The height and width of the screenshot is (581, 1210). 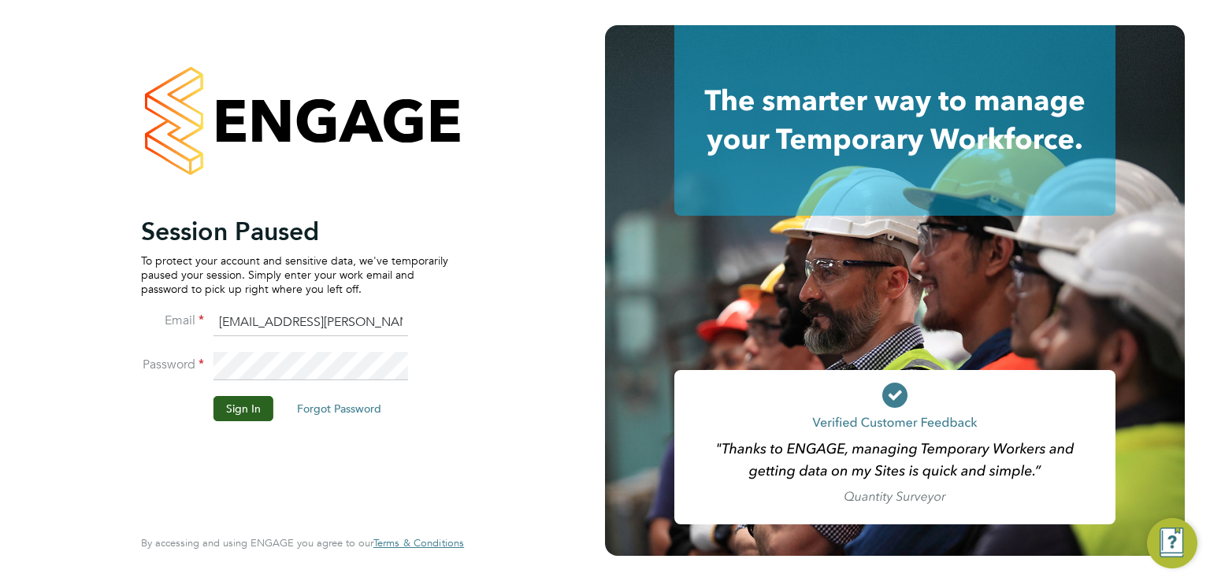 I want to click on button: Engage Resource Center, so click(x=1172, y=544).